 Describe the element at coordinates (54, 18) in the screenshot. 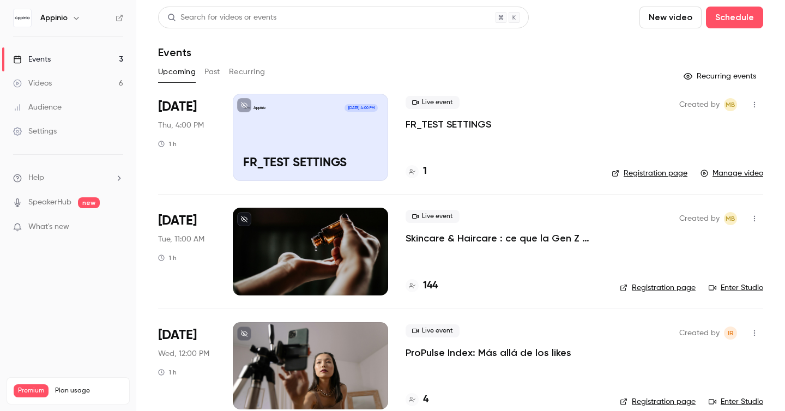

I see `h6: Appinio` at that location.